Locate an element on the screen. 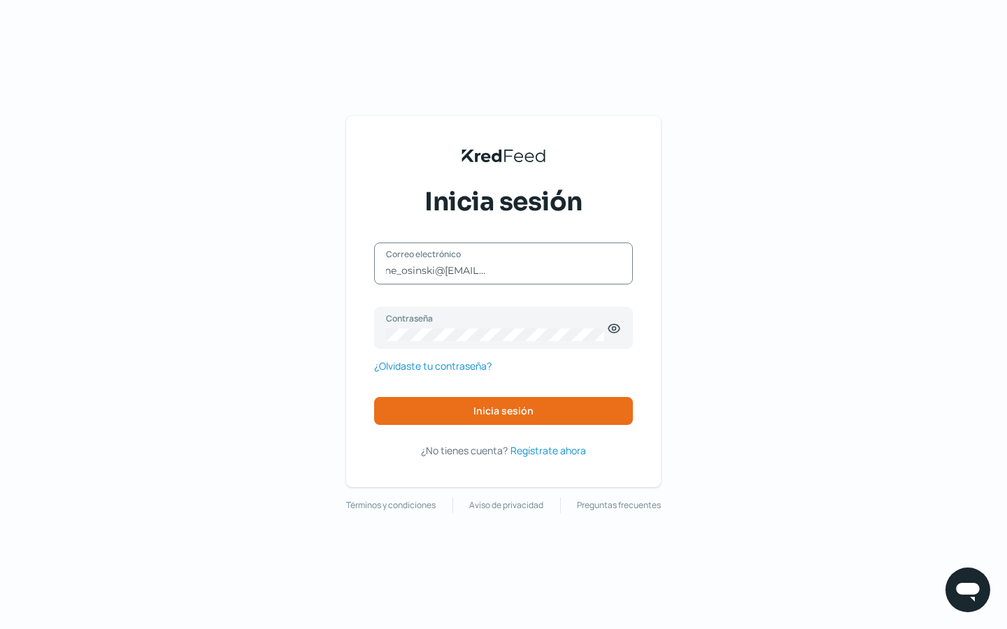 The width and height of the screenshot is (1007, 629). span: ¿Olvidaste tu contraseña? is located at coordinates (433, 366).